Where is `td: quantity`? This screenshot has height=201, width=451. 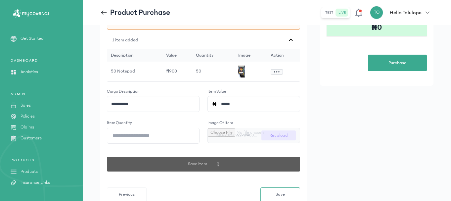 td: quantity is located at coordinates (213, 55).